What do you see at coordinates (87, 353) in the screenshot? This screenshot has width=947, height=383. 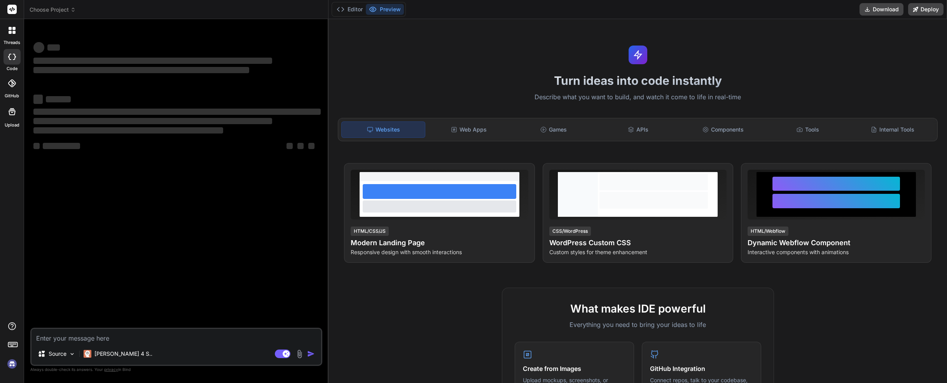 I see `img: Claude 4 Sonnet` at bounding box center [87, 353].